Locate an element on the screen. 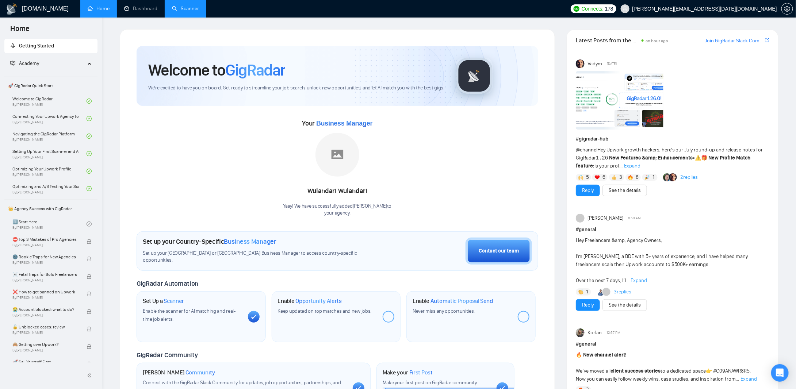 This screenshot has width=796, height=389. span: Scanner is located at coordinates (174, 301).